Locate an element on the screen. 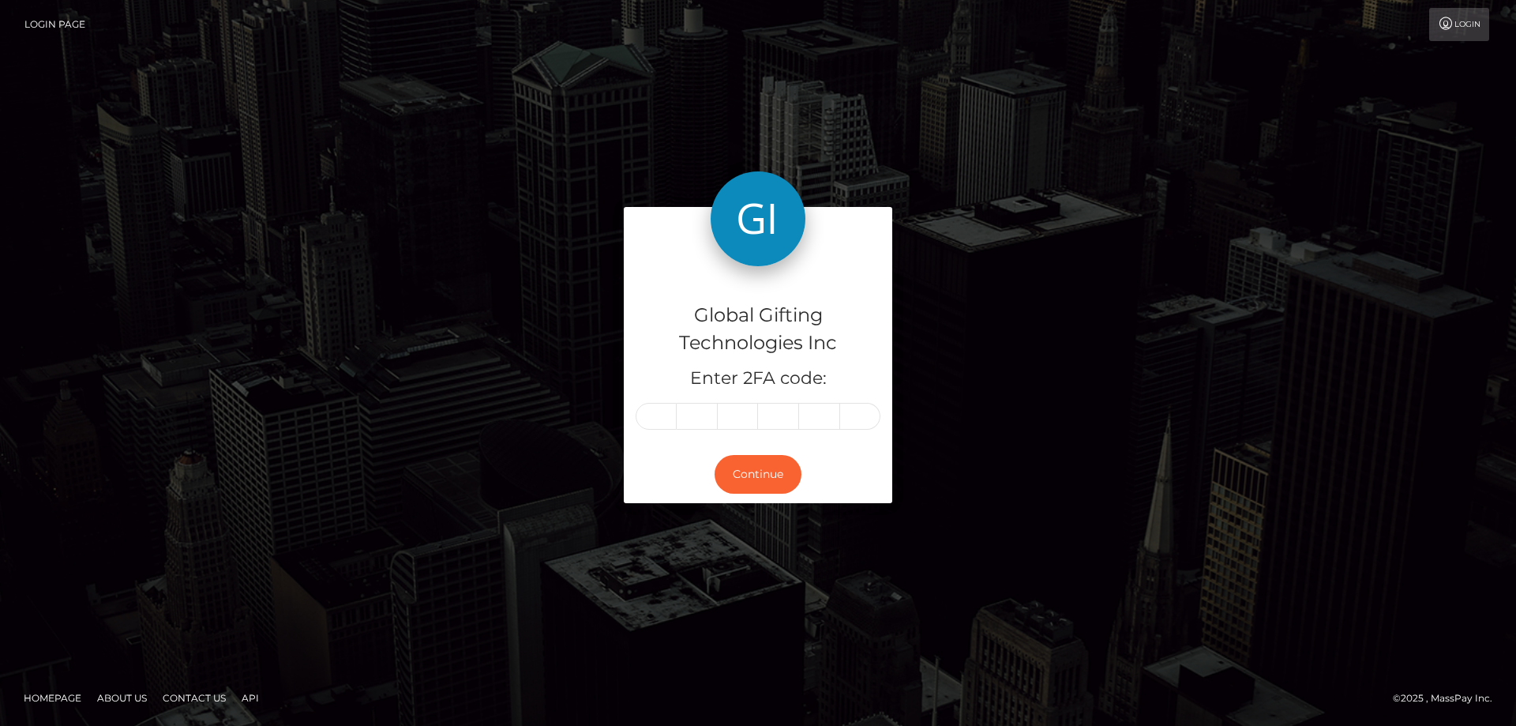  a: API is located at coordinates (250, 697).